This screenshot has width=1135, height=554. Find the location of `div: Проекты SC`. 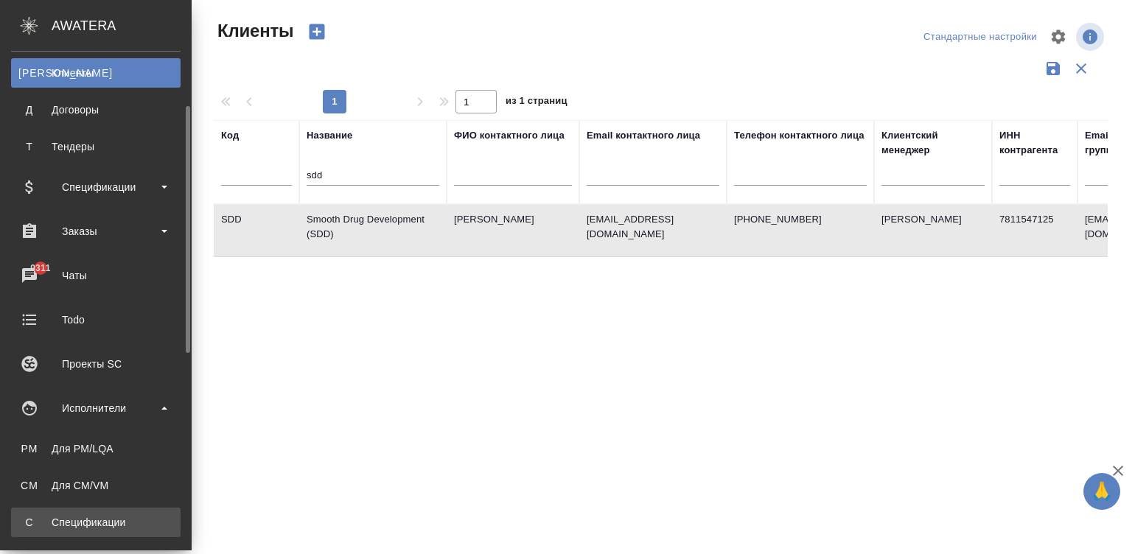

div: Проекты SC is located at coordinates (96, 364).